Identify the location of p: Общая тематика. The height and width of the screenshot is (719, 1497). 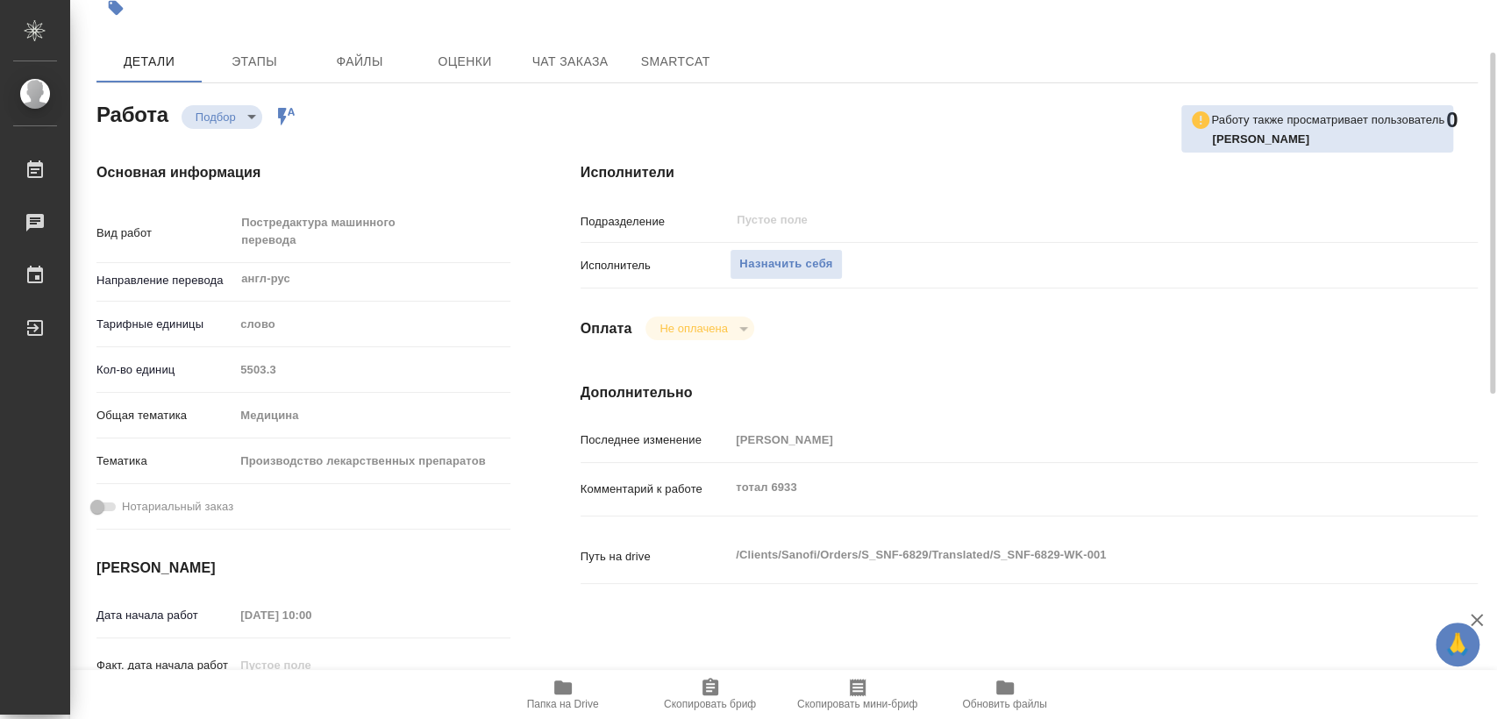
(165, 416).